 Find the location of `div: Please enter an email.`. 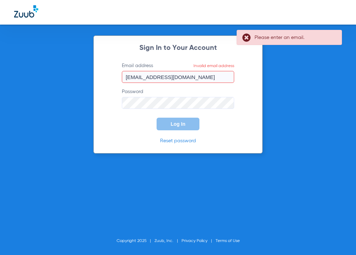

div: Please enter an email. is located at coordinates (295, 38).